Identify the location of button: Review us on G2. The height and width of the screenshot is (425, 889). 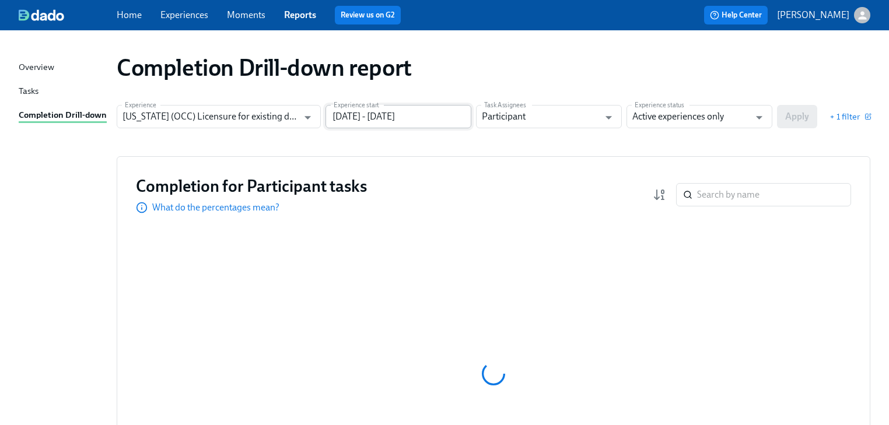
(367, 15).